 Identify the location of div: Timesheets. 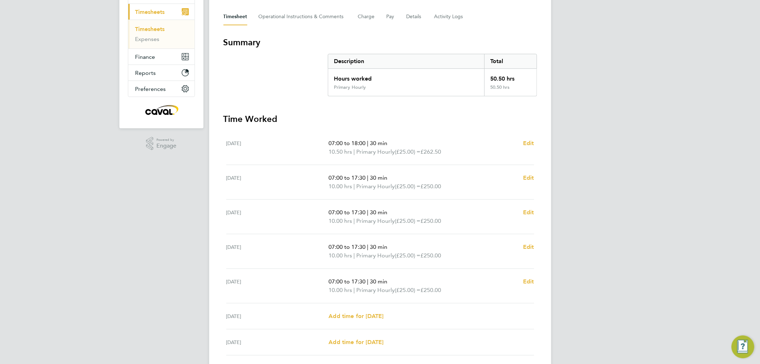
(161, 34).